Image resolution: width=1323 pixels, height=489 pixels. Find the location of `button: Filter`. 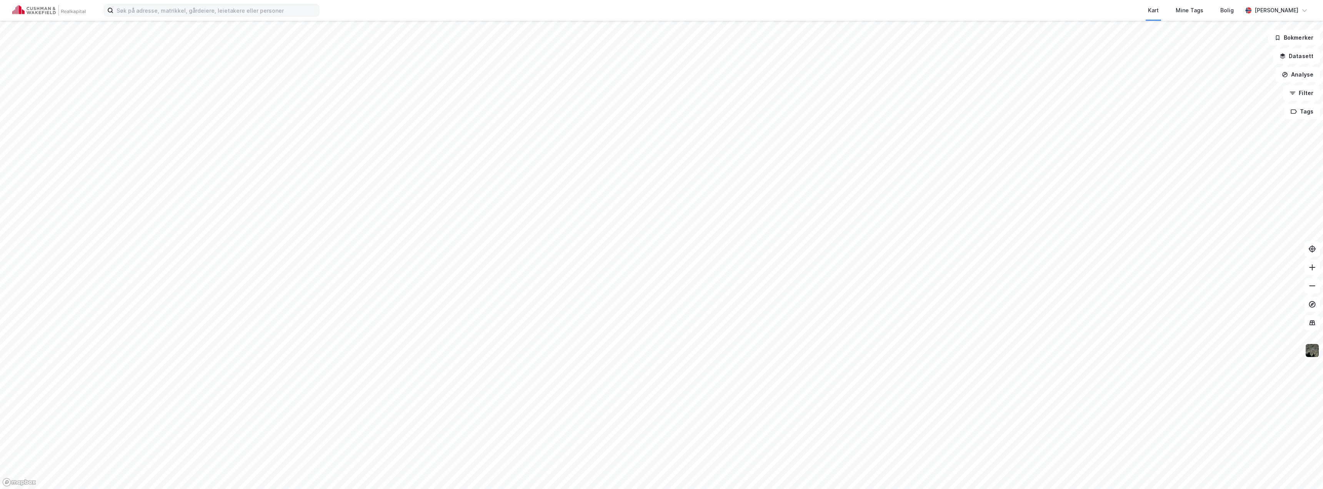

button: Filter is located at coordinates (1302, 93).